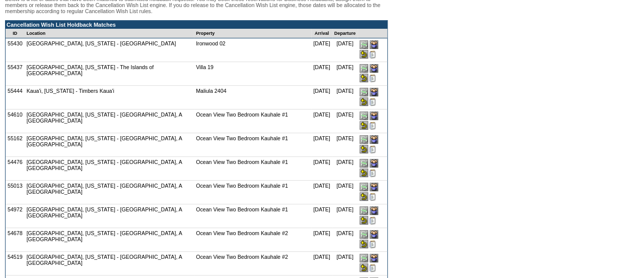 The height and width of the screenshot is (278, 637). What do you see at coordinates (15, 192) in the screenshot?
I see `td: 55013` at bounding box center [15, 192].